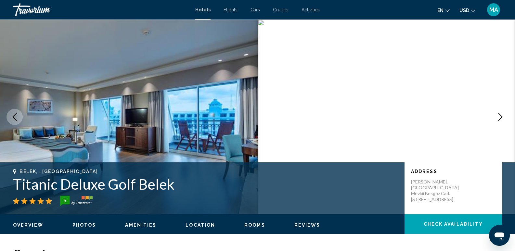  What do you see at coordinates (494, 10) in the screenshot?
I see `span: MA` at bounding box center [494, 10].